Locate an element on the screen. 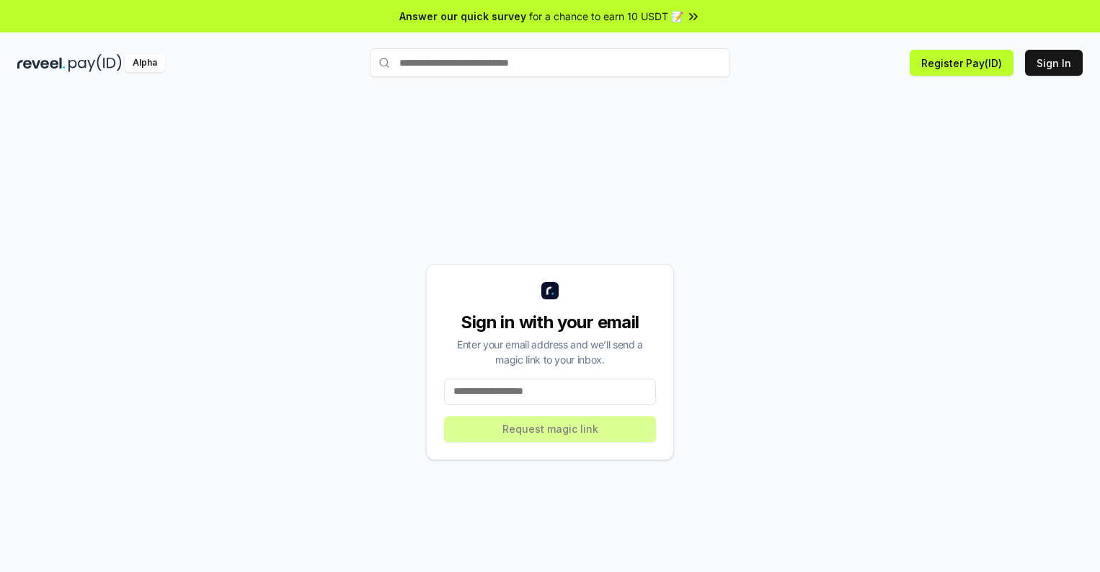  img: pay_id is located at coordinates (95, 63).